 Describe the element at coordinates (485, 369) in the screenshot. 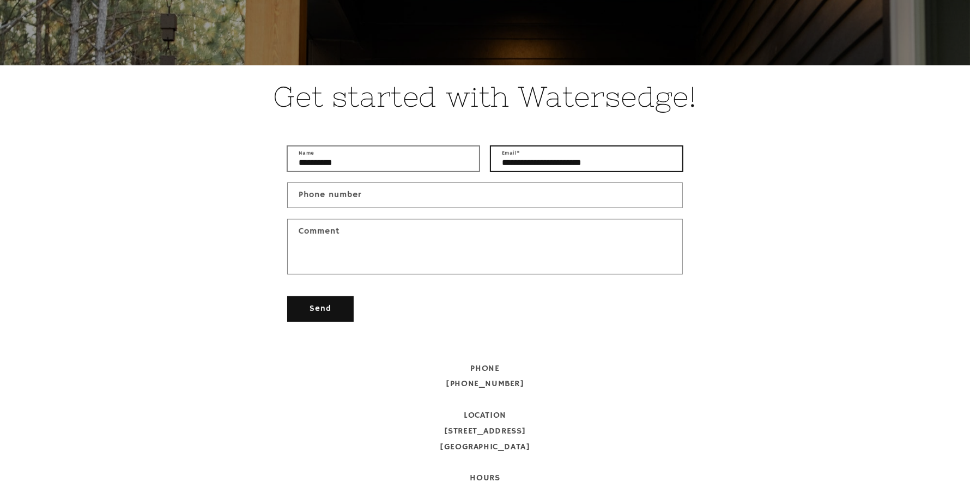

I see `span: PHONE` at that location.